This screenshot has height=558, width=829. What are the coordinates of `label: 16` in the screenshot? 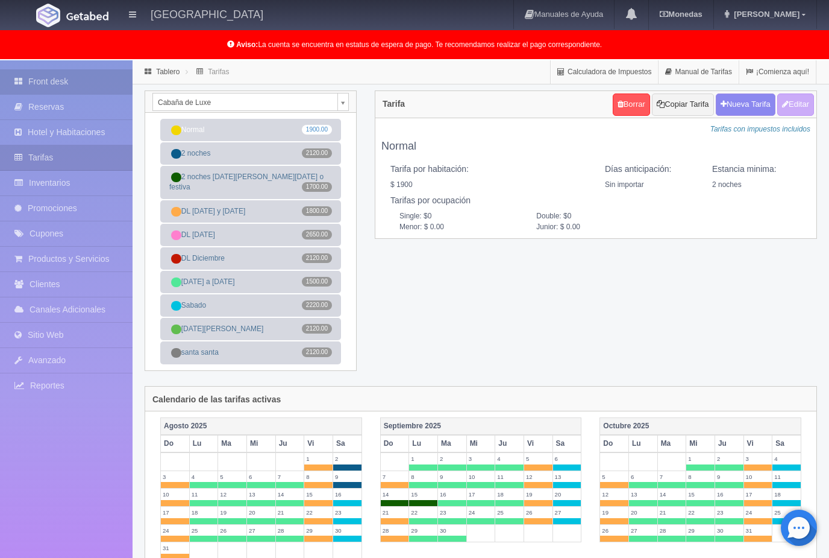 It's located at (452, 494).